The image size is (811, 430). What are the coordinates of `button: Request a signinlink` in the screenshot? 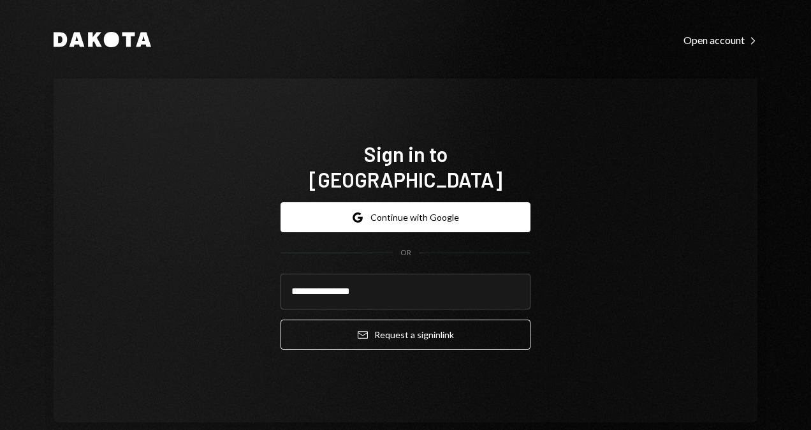 It's located at (405, 334).